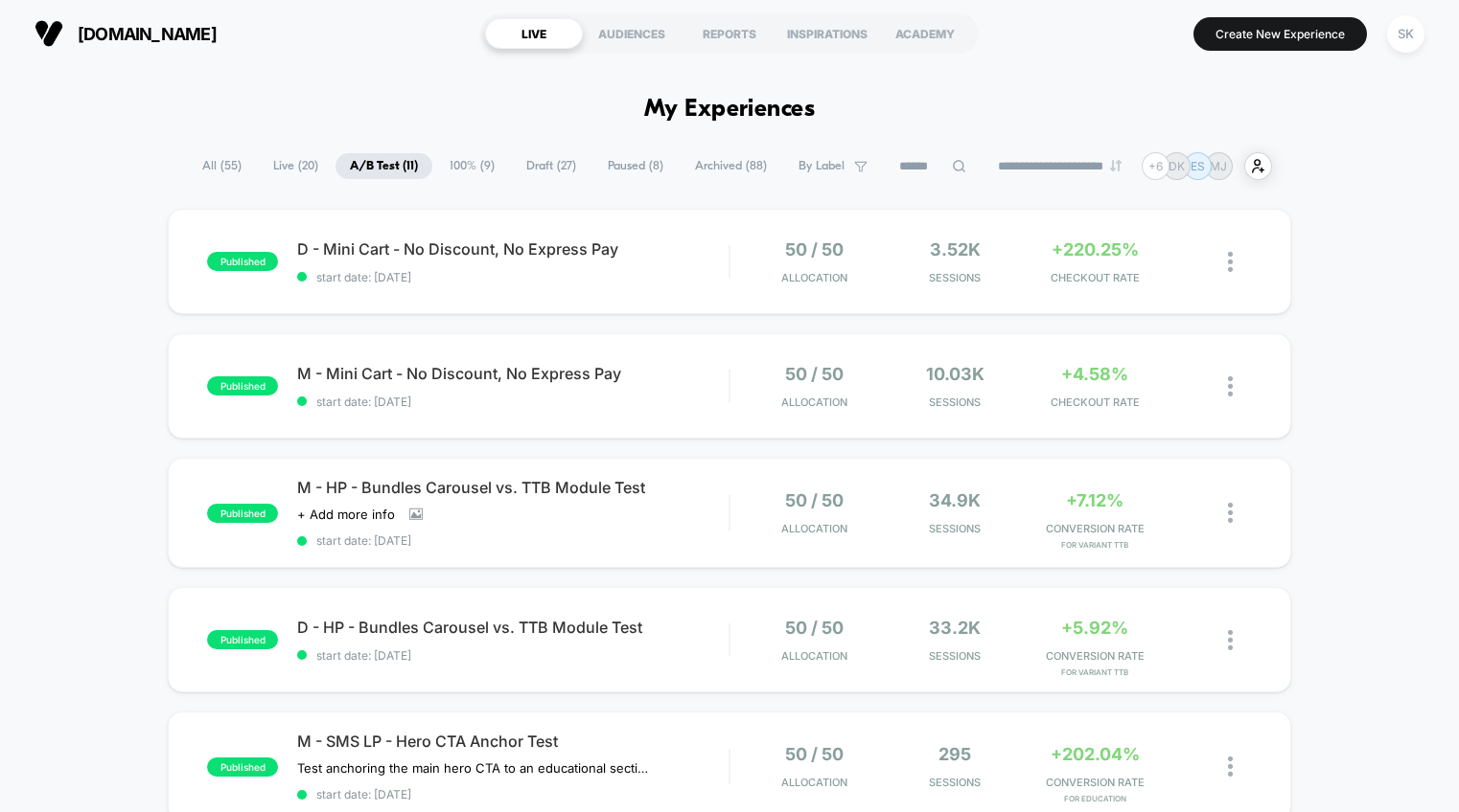 The width and height of the screenshot is (1459, 812). I want to click on h1: My Experiences, so click(730, 110).